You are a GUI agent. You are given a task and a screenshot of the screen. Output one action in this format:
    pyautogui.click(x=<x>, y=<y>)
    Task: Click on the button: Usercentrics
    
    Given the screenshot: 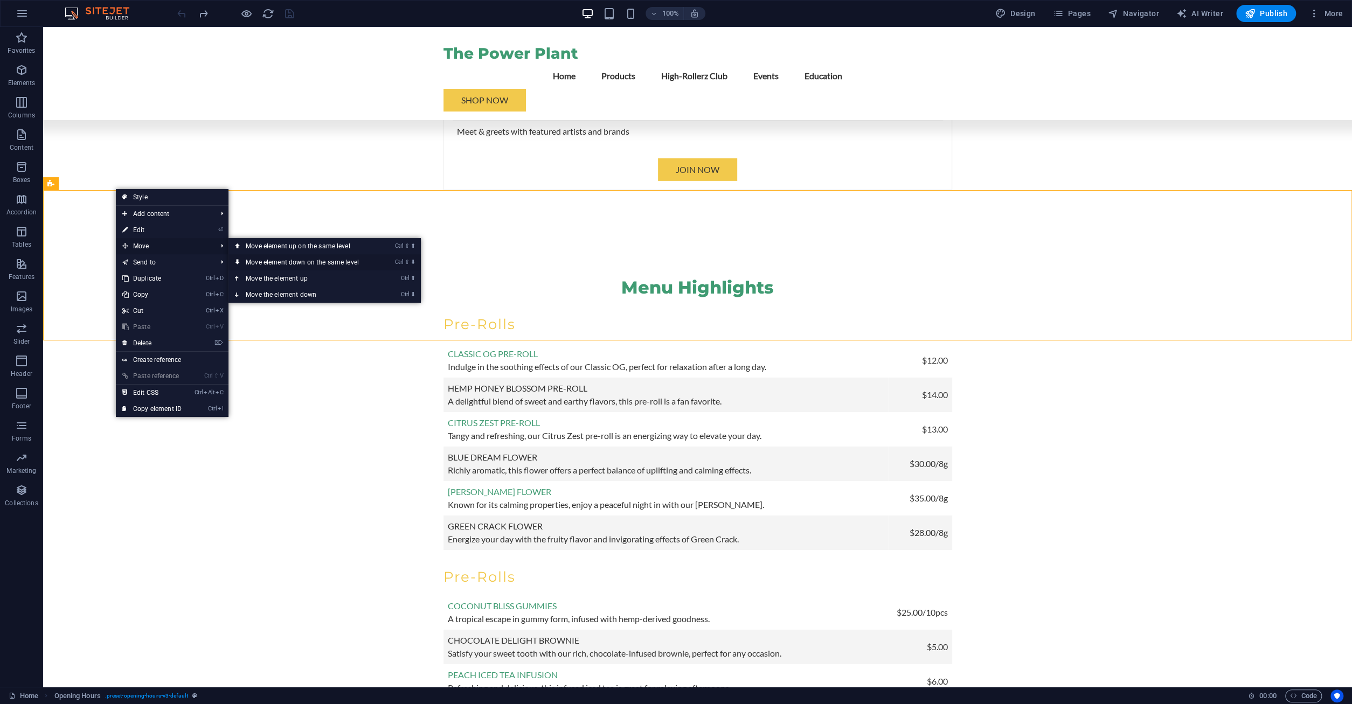 What is the action you would take?
    pyautogui.click(x=1337, y=696)
    